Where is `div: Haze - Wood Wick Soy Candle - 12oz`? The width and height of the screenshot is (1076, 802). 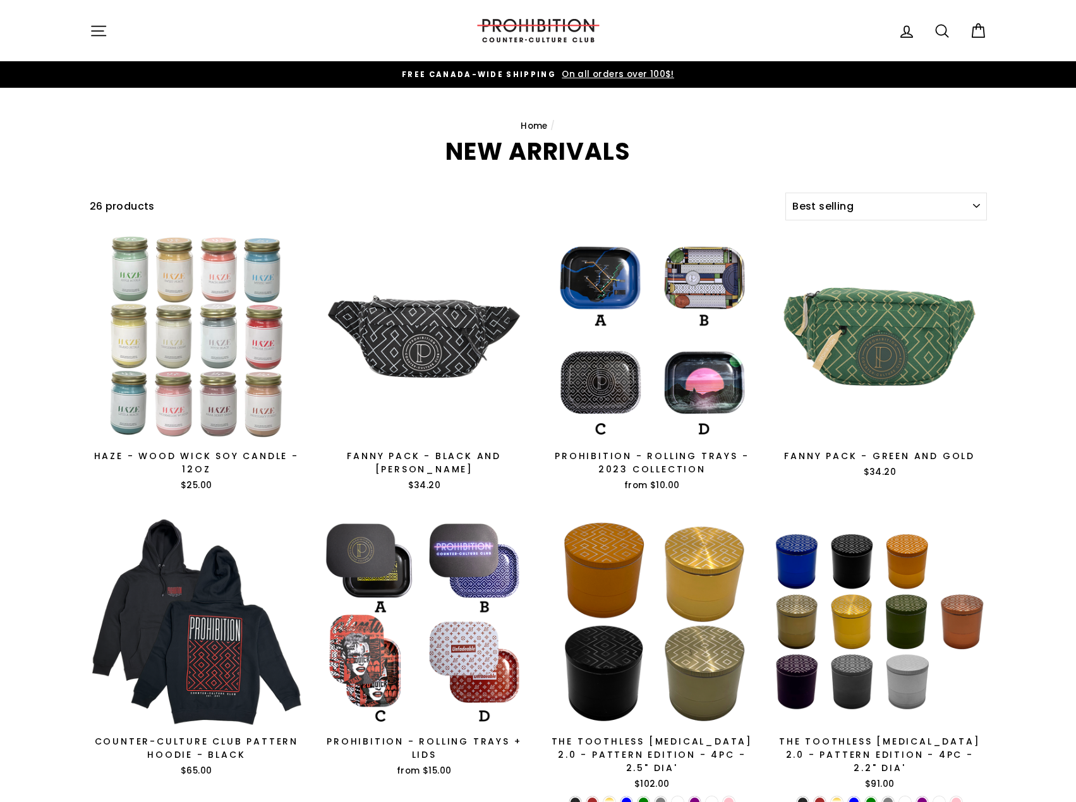 div: Haze - Wood Wick Soy Candle - 12oz is located at coordinates (196, 463).